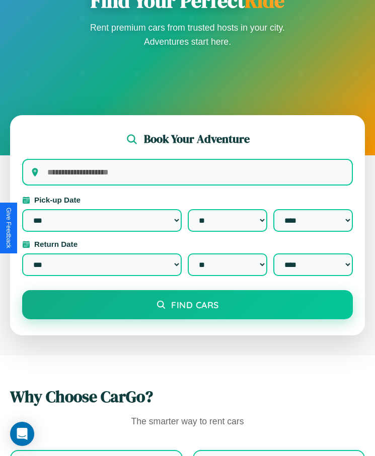 This screenshot has height=456, width=375. Describe the element at coordinates (187, 422) in the screenshot. I see `p: The smarter way to rent cars` at that location.